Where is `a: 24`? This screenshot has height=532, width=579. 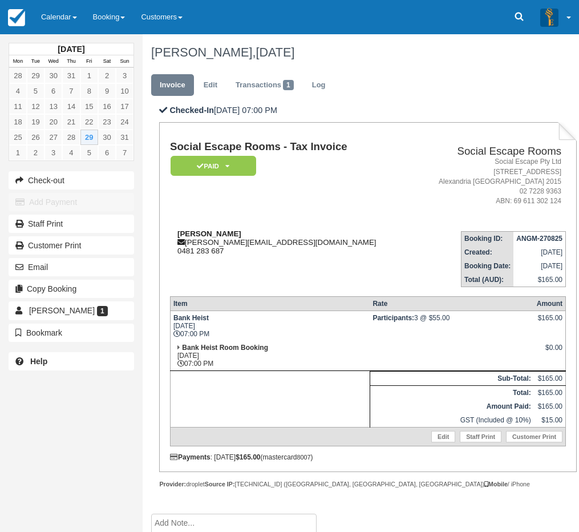
a: 24 is located at coordinates (124, 122).